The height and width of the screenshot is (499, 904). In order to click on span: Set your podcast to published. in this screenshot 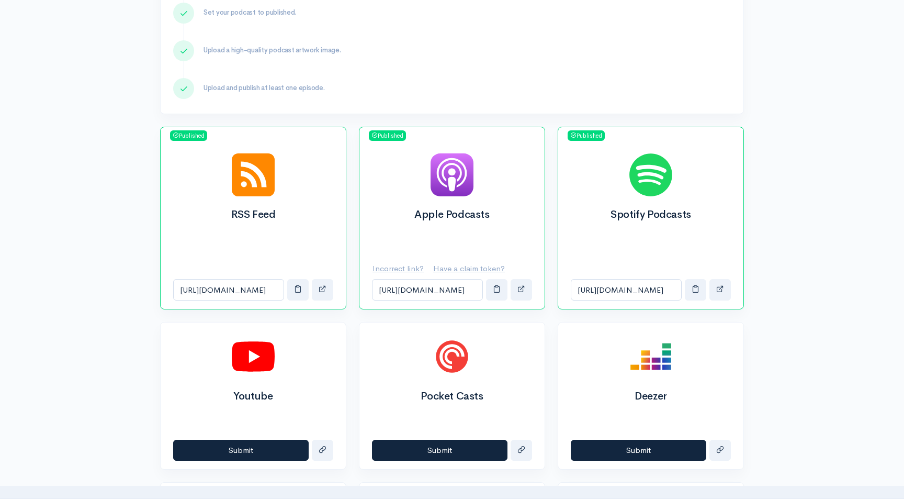, I will do `click(250, 12)`.